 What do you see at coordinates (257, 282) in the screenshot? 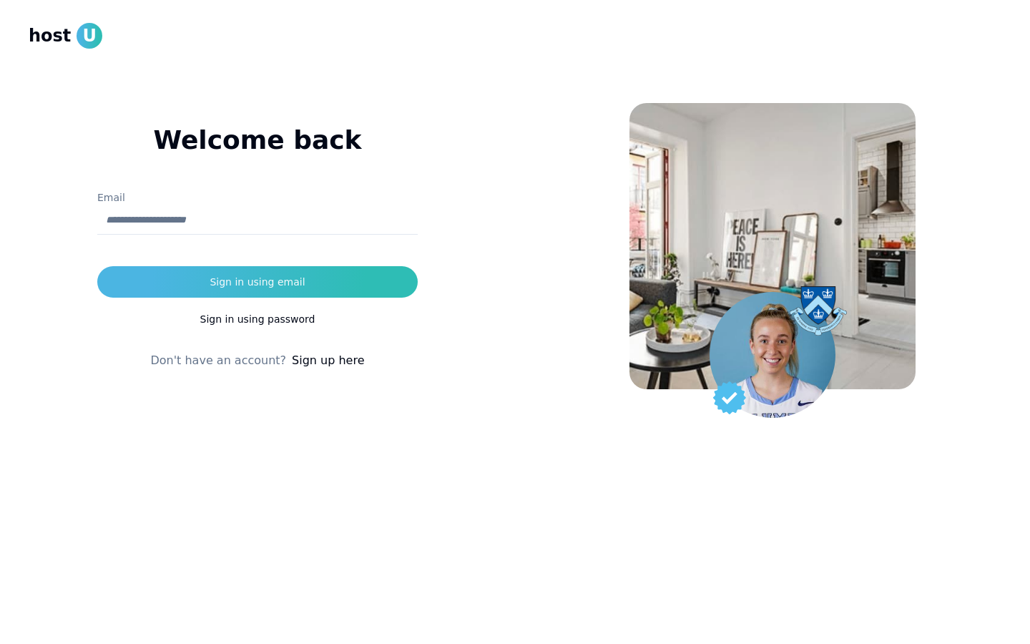
I see `div: Sign in using email` at bounding box center [257, 282].